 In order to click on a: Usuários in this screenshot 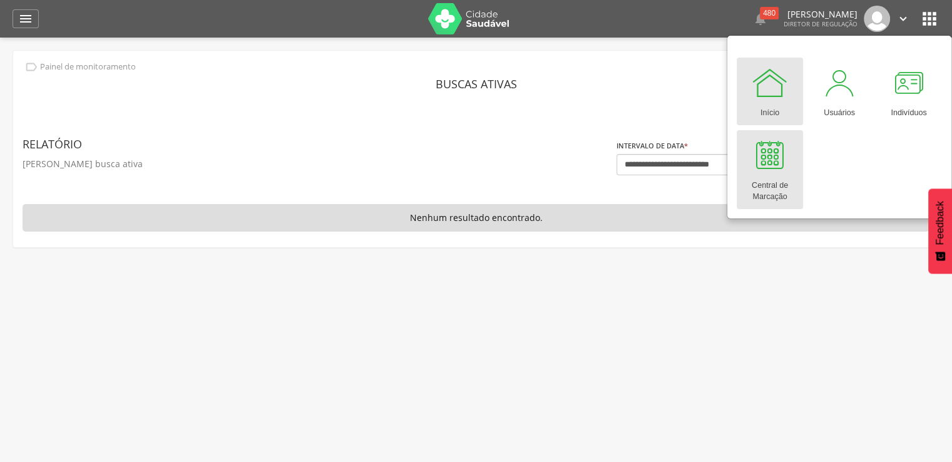, I will do `click(839, 91)`.